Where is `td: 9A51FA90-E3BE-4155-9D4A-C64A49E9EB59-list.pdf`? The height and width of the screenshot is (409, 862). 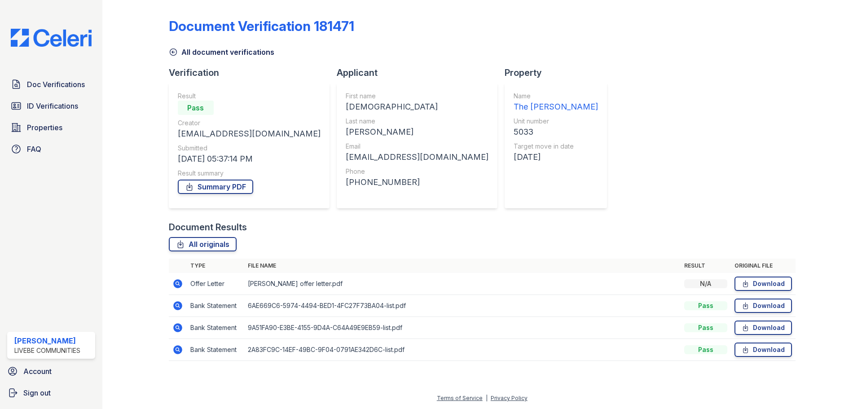
td: 9A51FA90-E3BE-4155-9D4A-C64A49E9EB59-list.pdf is located at coordinates (463, 328).